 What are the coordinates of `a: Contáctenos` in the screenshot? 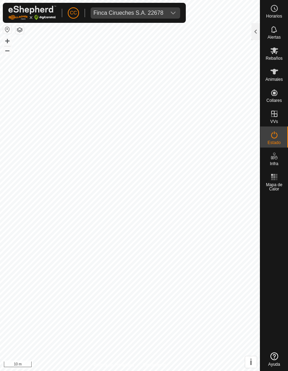 It's located at (154, 365).